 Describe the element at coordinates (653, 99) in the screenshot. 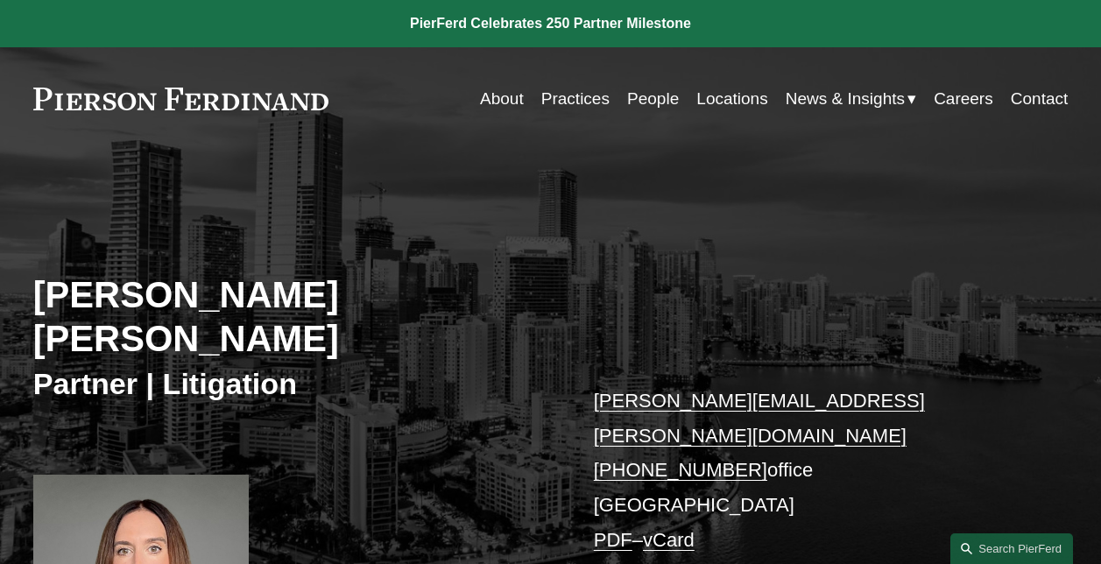

I see `a: People` at that location.